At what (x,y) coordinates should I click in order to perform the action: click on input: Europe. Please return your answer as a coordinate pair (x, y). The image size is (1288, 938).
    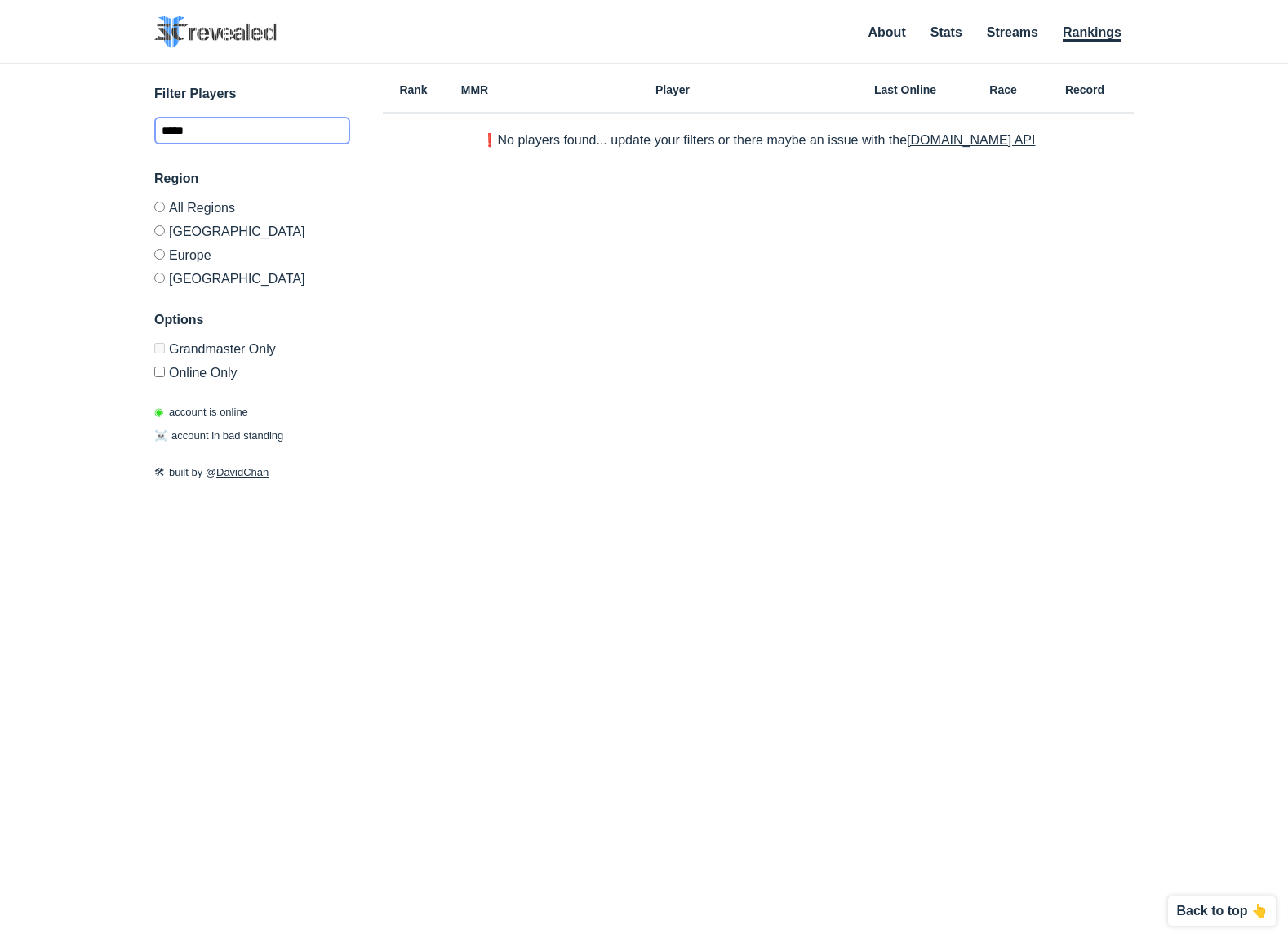
    Looking at the image, I should click on (159, 254).